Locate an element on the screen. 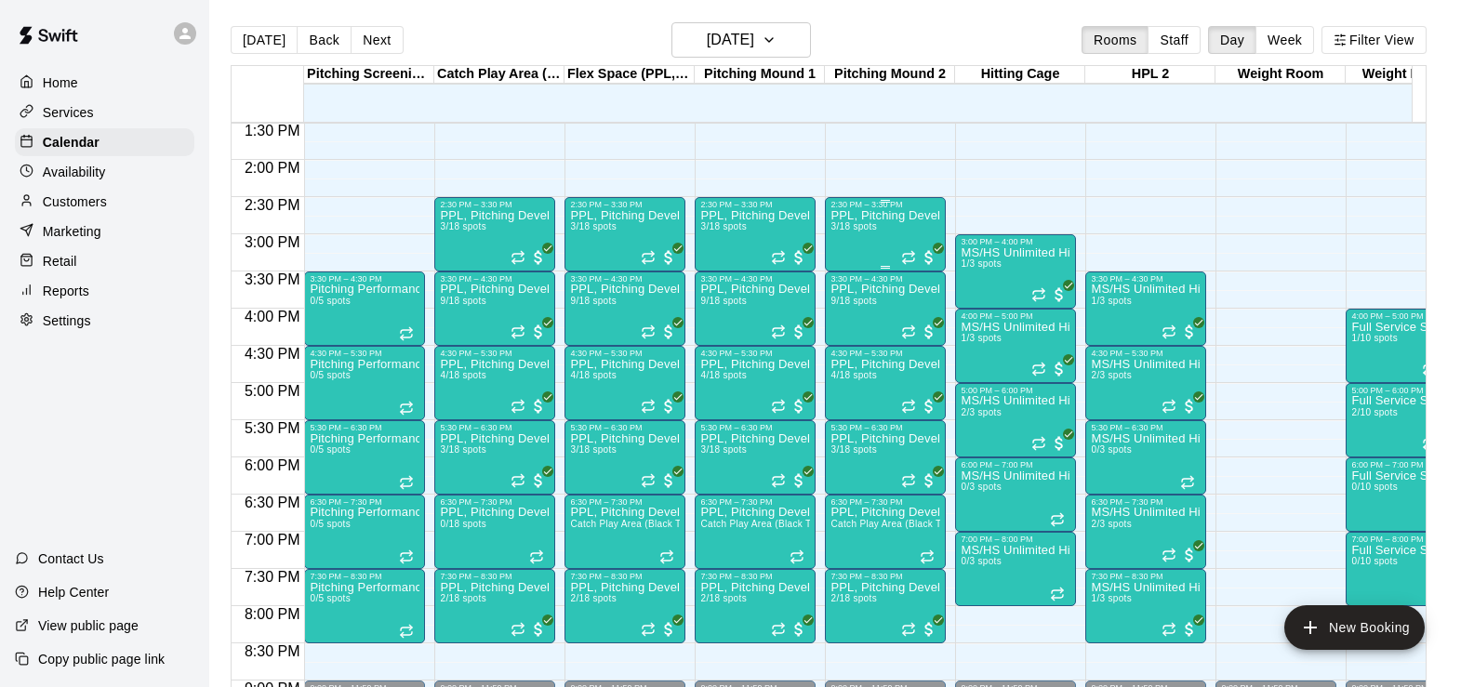  span: 0/3 spots filled is located at coordinates (981, 486).